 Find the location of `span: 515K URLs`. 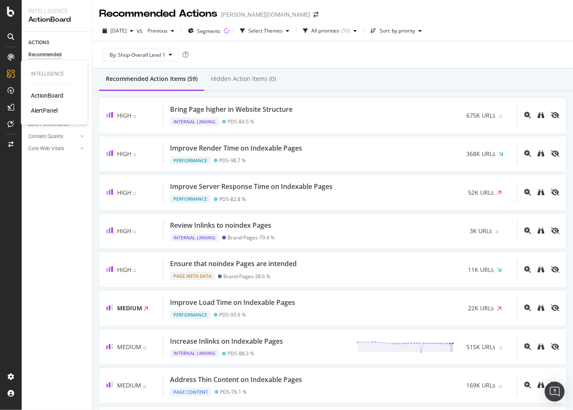

span: 515K URLs is located at coordinates (481, 347).